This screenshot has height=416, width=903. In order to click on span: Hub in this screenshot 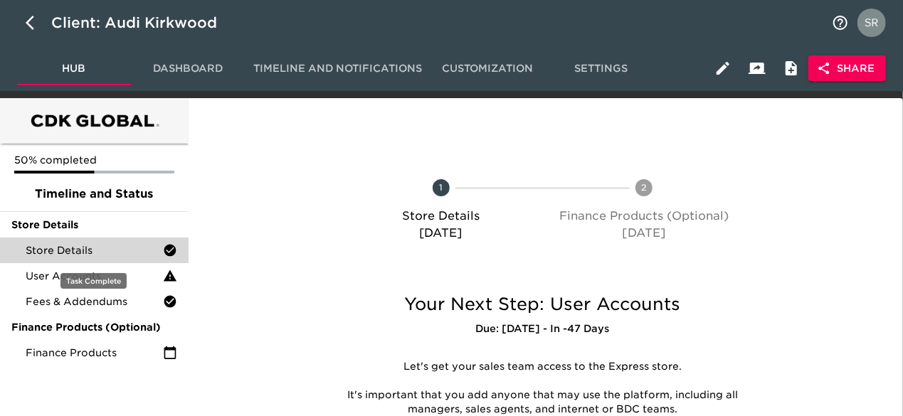, I will do `click(74, 68)`.